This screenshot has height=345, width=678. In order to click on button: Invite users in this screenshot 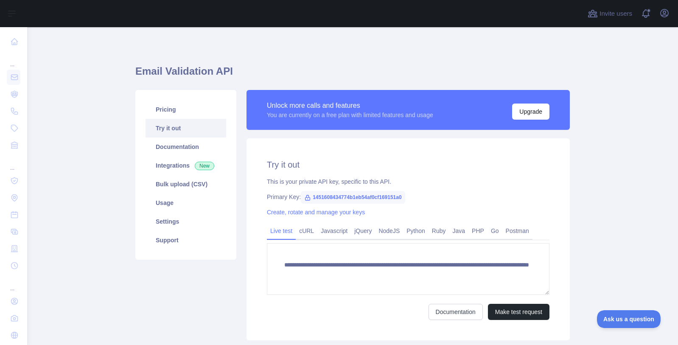, I will do `click(610, 14)`.